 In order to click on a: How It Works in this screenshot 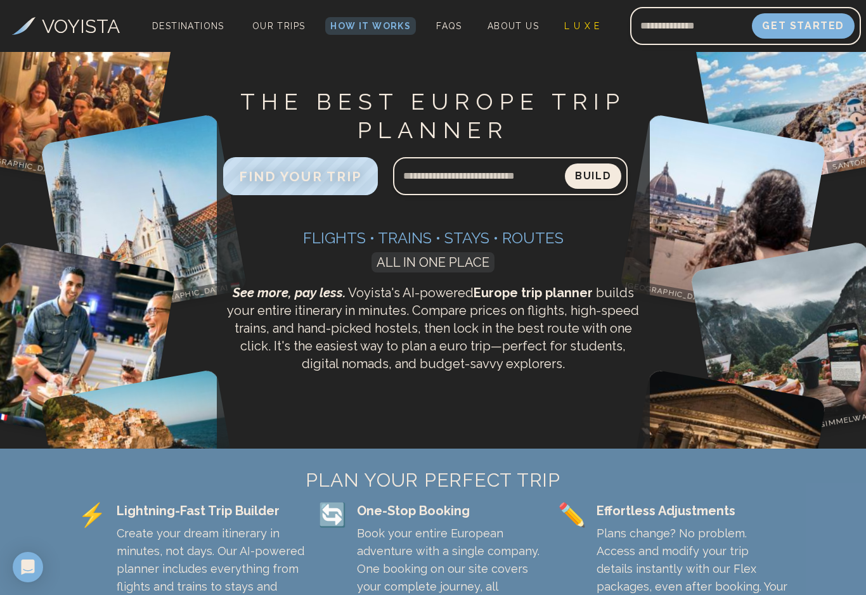, I will do `click(370, 26)`.